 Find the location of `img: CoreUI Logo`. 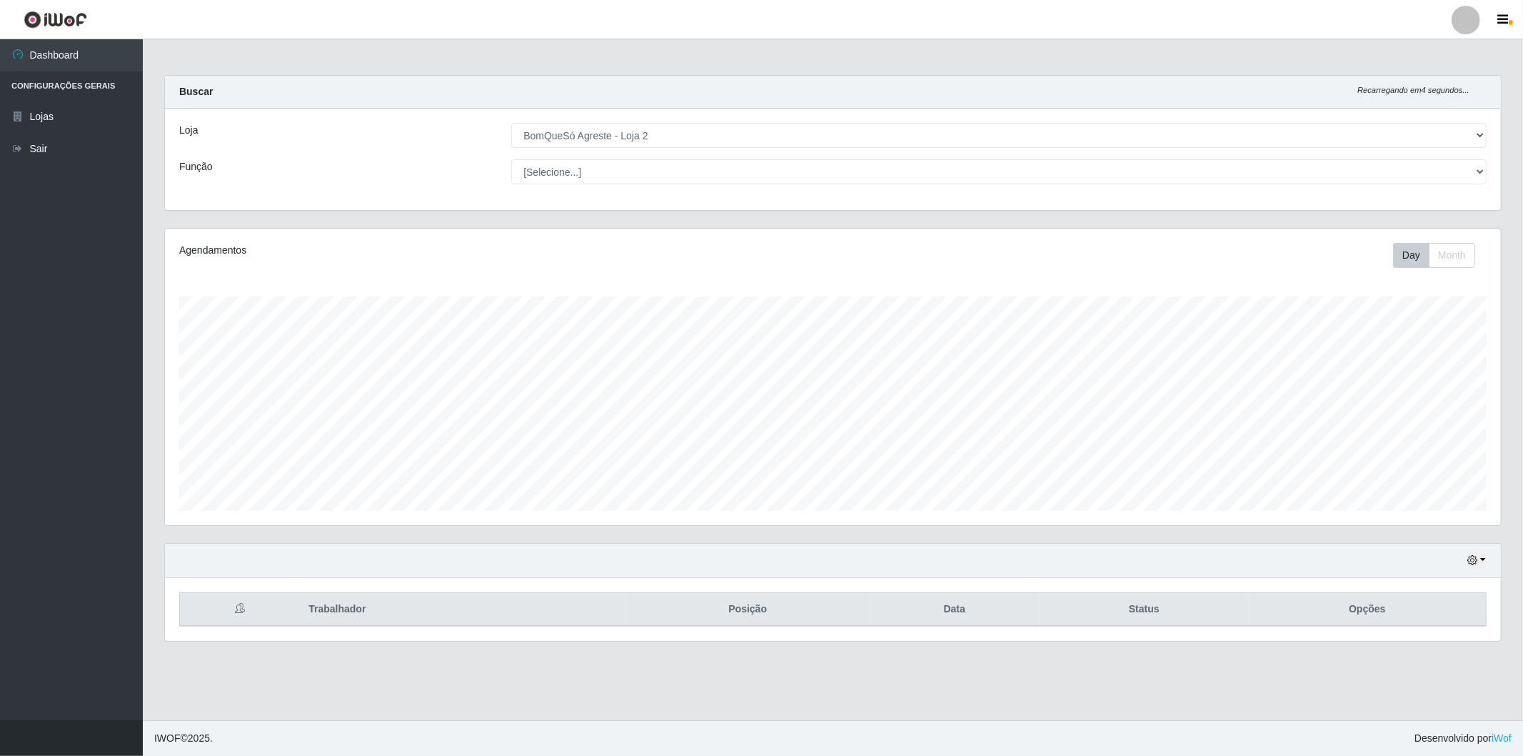

img: CoreUI Logo is located at coordinates (55, 19).